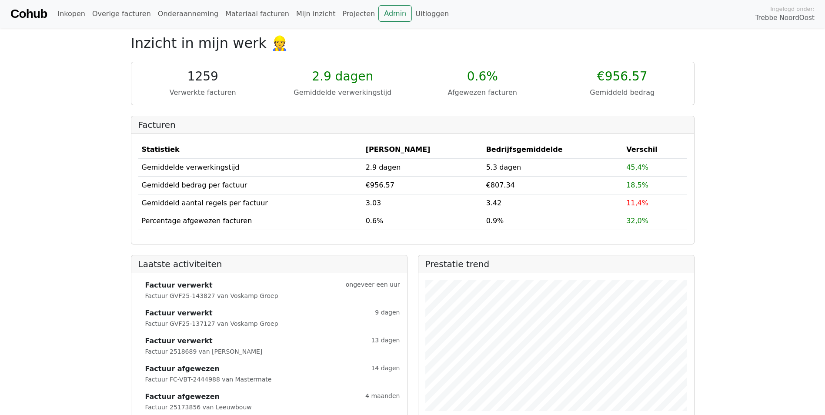  What do you see at coordinates (483, 93) in the screenshot?
I see `div: Afgewezen facturen` at bounding box center [483, 93].